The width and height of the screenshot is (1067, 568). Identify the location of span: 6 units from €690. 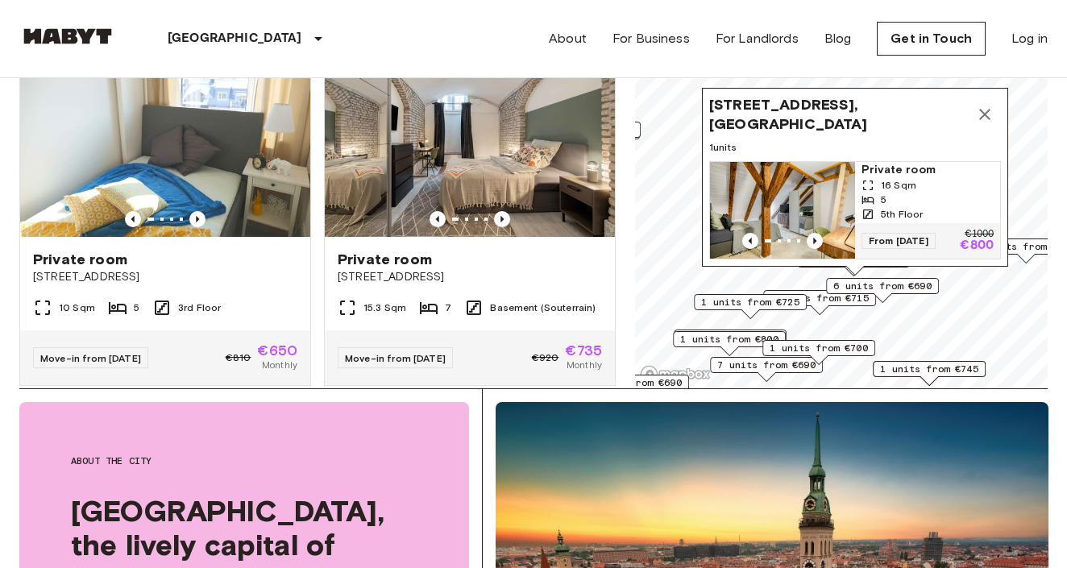
(883, 286).